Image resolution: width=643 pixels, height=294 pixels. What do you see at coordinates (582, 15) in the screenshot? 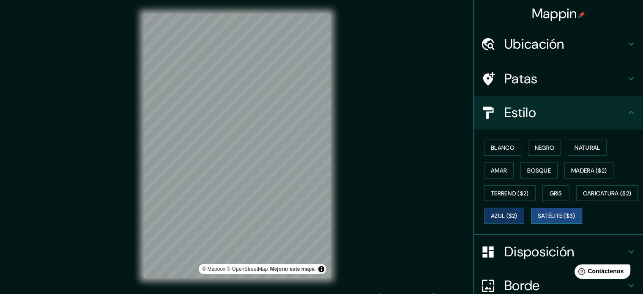
I see `img: pin-icon.png` at bounding box center [582, 15].